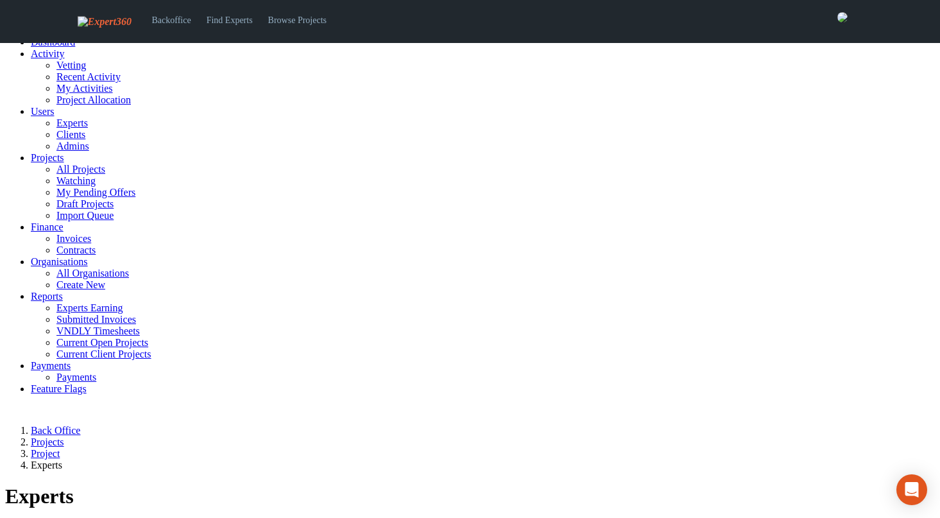 Image resolution: width=940 pixels, height=518 pixels. Describe the element at coordinates (42, 111) in the screenshot. I see `span: Users` at that location.